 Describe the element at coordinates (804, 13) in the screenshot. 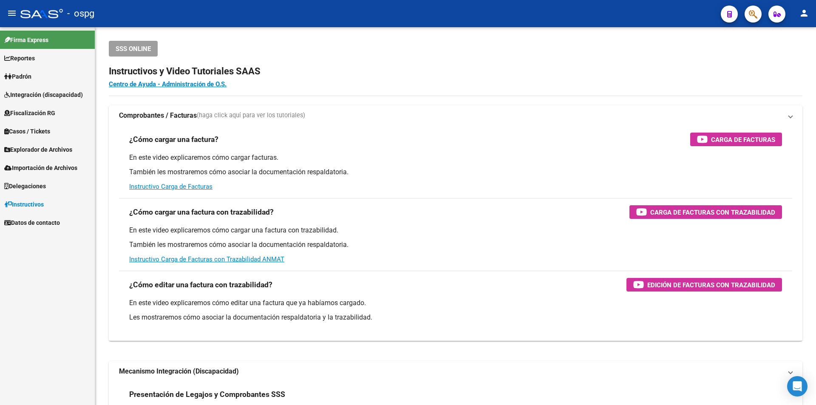

I see `mat-icon: person` at that location.